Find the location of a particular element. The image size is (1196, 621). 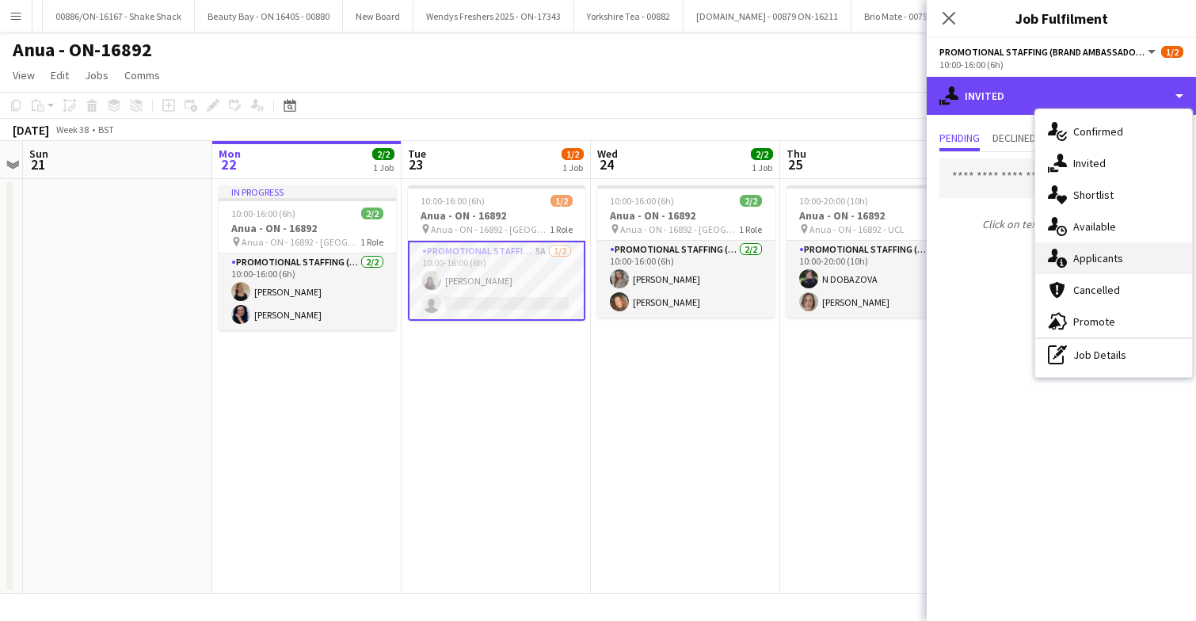

h1: Anua - ON-16892 is located at coordinates (82, 50).